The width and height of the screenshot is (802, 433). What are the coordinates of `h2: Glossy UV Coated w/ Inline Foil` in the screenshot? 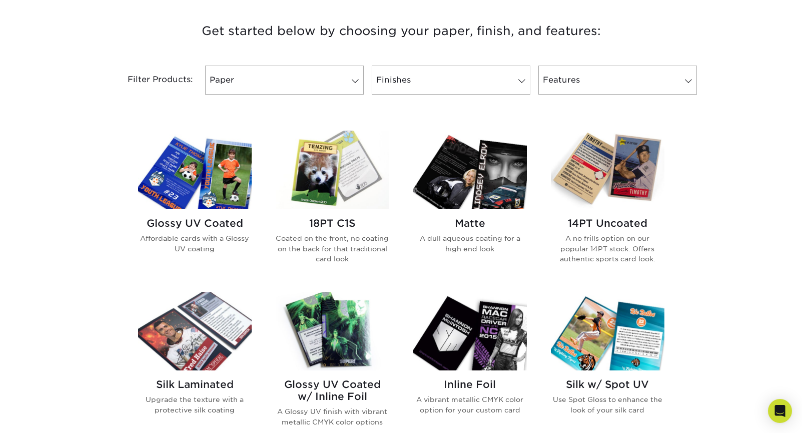 It's located at (332, 390).